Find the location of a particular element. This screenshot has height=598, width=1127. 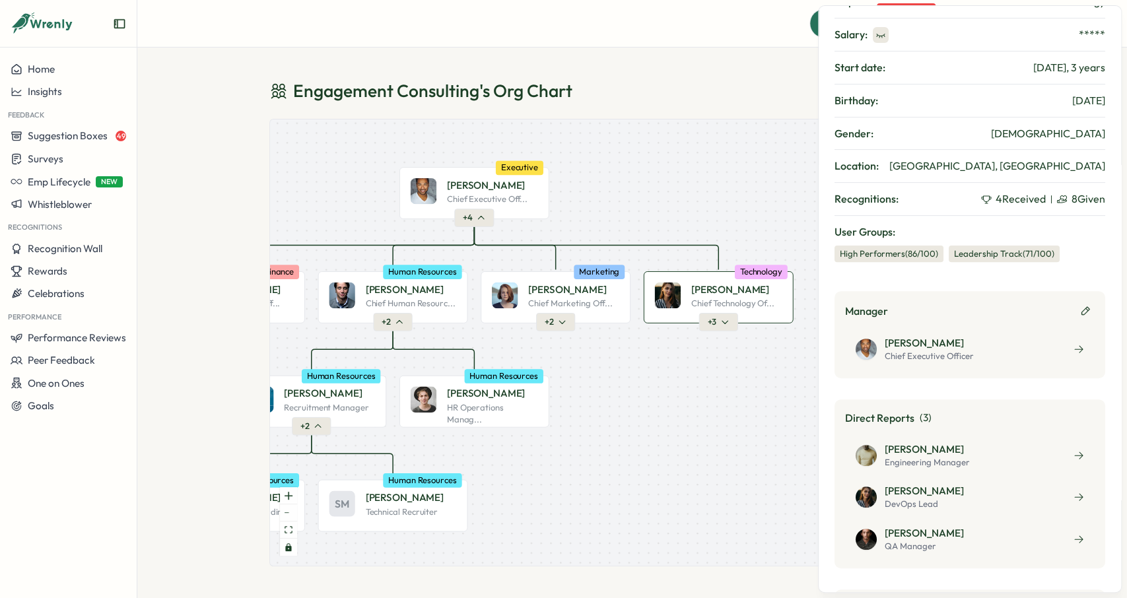

span: Goals is located at coordinates (41, 405).